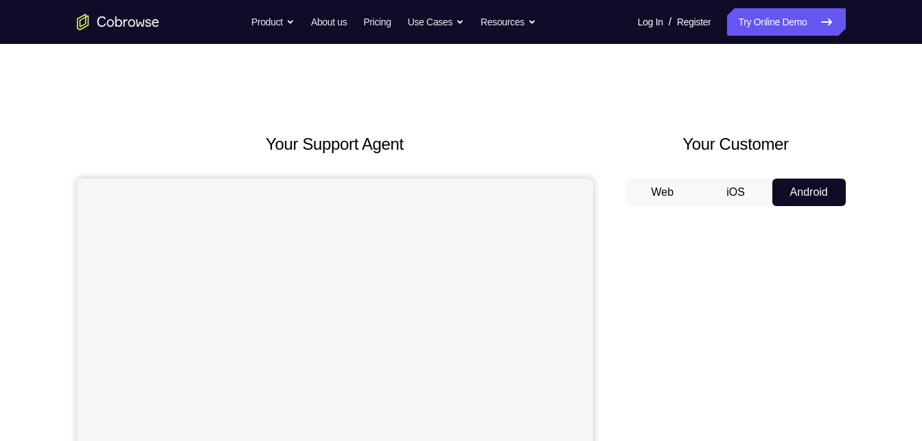 This screenshot has width=922, height=441. I want to click on a: Try Online Demo, so click(786, 22).